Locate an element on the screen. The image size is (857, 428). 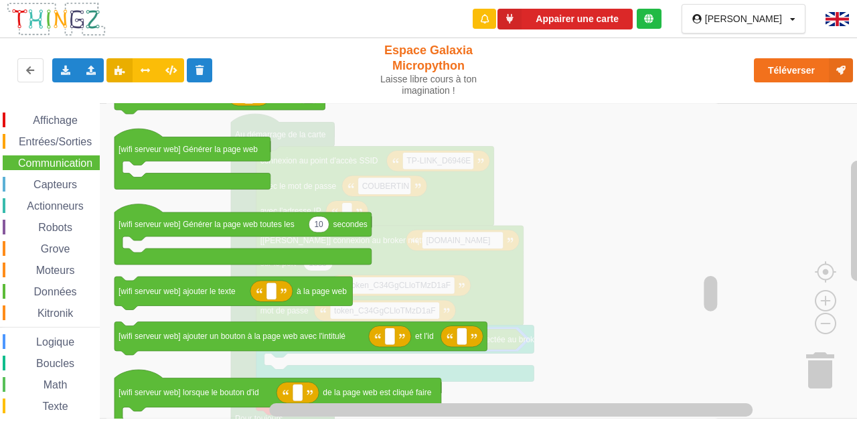
span: Actionneurs is located at coordinates (55, 206).